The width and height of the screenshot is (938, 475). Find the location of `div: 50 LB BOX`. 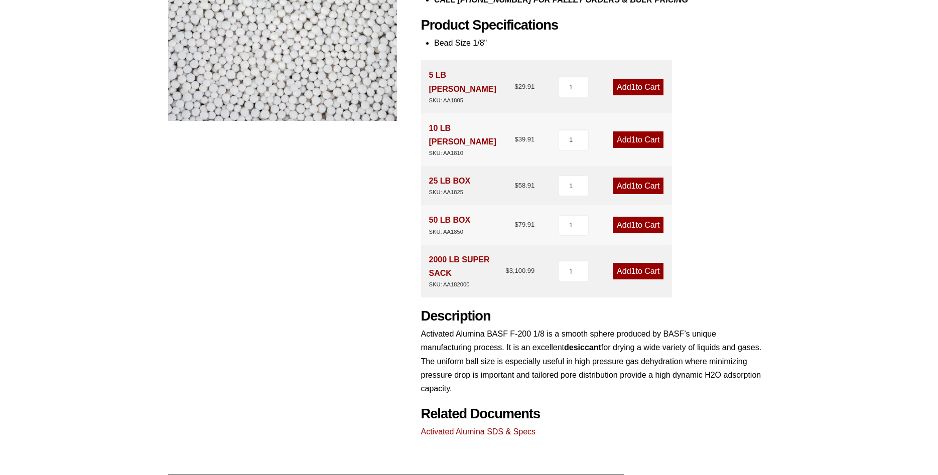

div: 50 LB BOX is located at coordinates (450, 225).